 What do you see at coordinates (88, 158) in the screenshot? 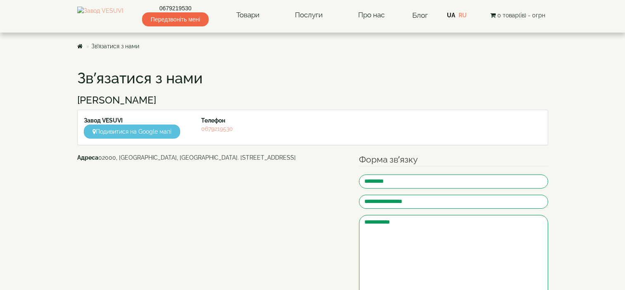
I see `b: Адреса` at bounding box center [88, 158].